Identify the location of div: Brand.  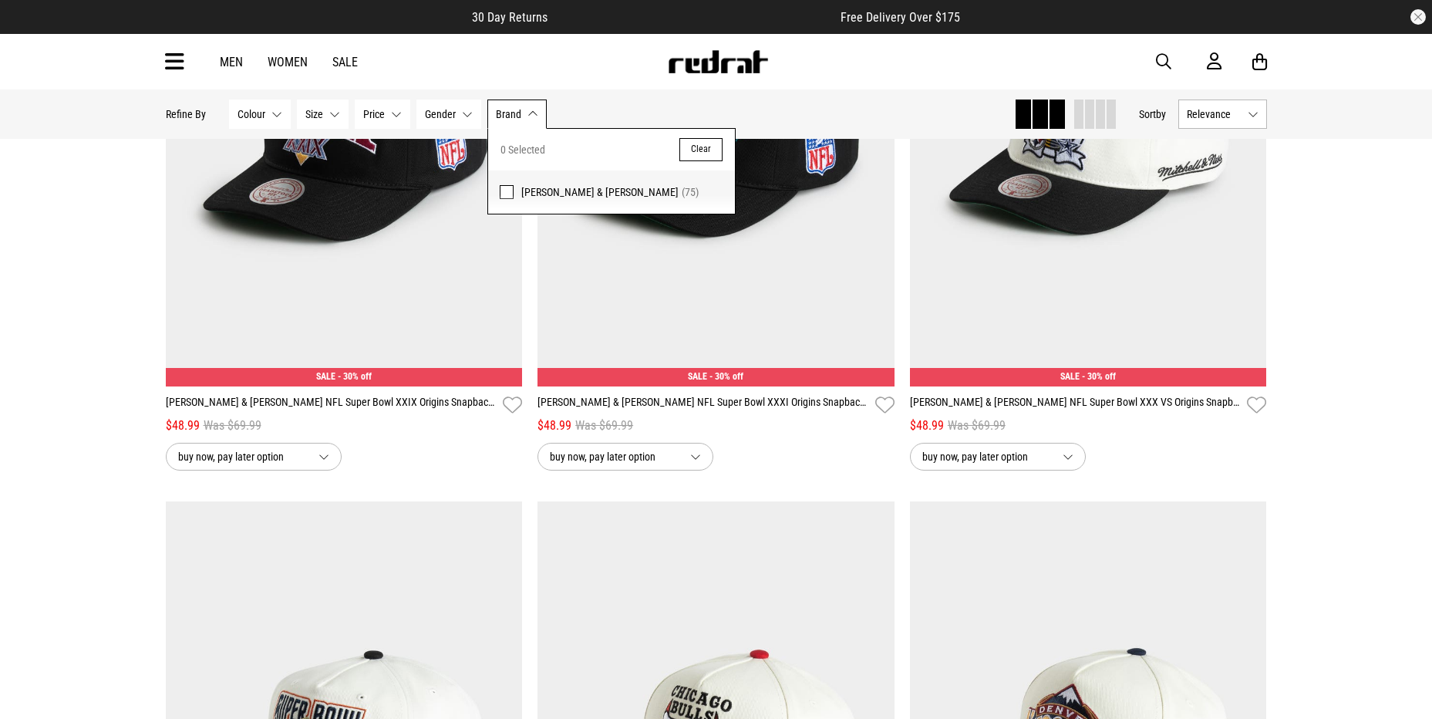
(611, 171).